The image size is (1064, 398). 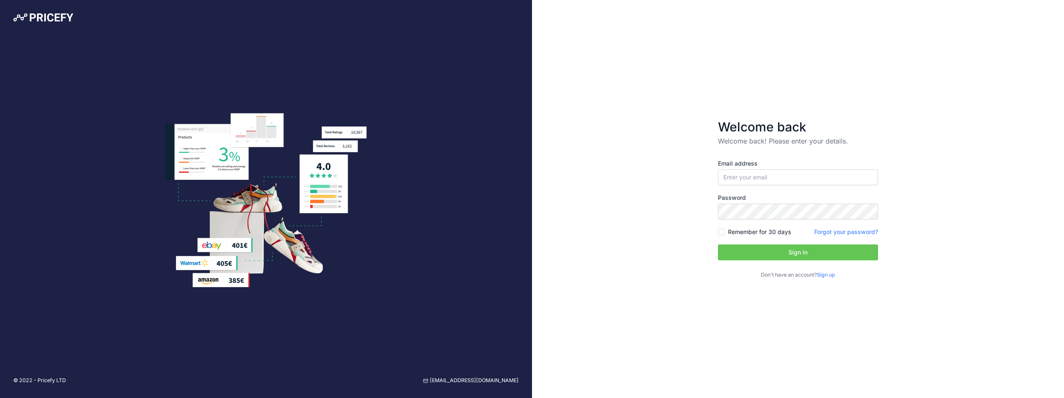 What do you see at coordinates (759, 232) in the screenshot?
I see `label: Remember for 30 days` at bounding box center [759, 232].